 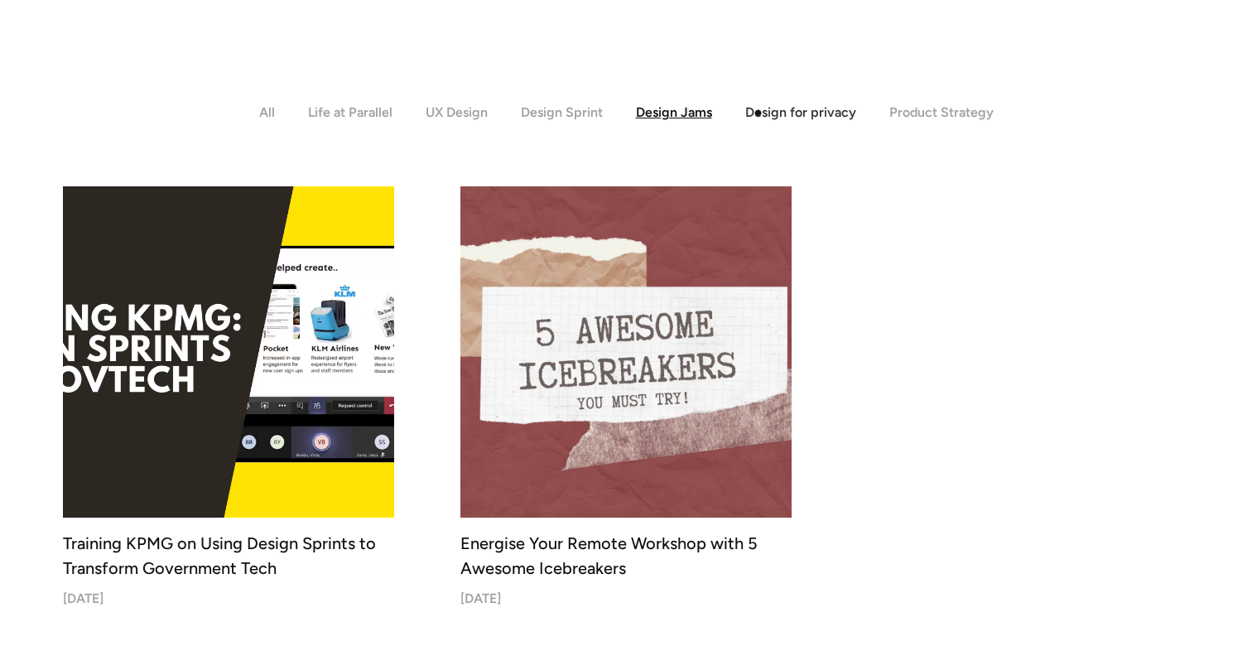 What do you see at coordinates (674, 112) in the screenshot?
I see `div: Design Jams` at bounding box center [674, 112].